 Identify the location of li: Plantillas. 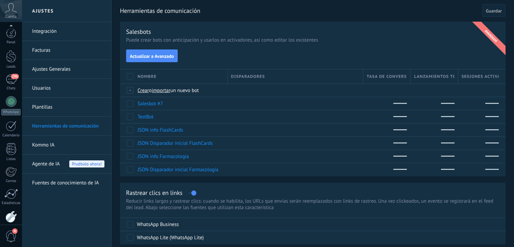
(67, 107).